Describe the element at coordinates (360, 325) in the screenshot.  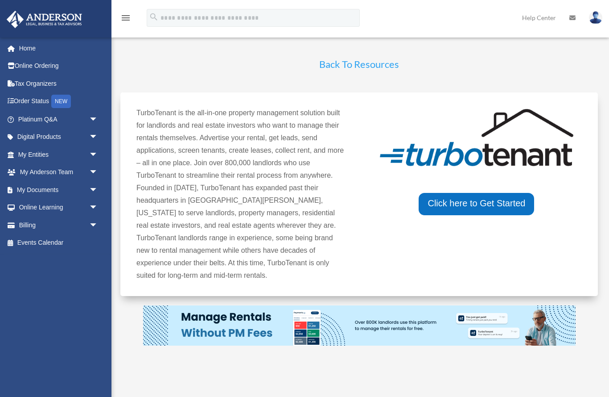
I see `img: TubroTenant Ad 1_ 970x90` at that location.